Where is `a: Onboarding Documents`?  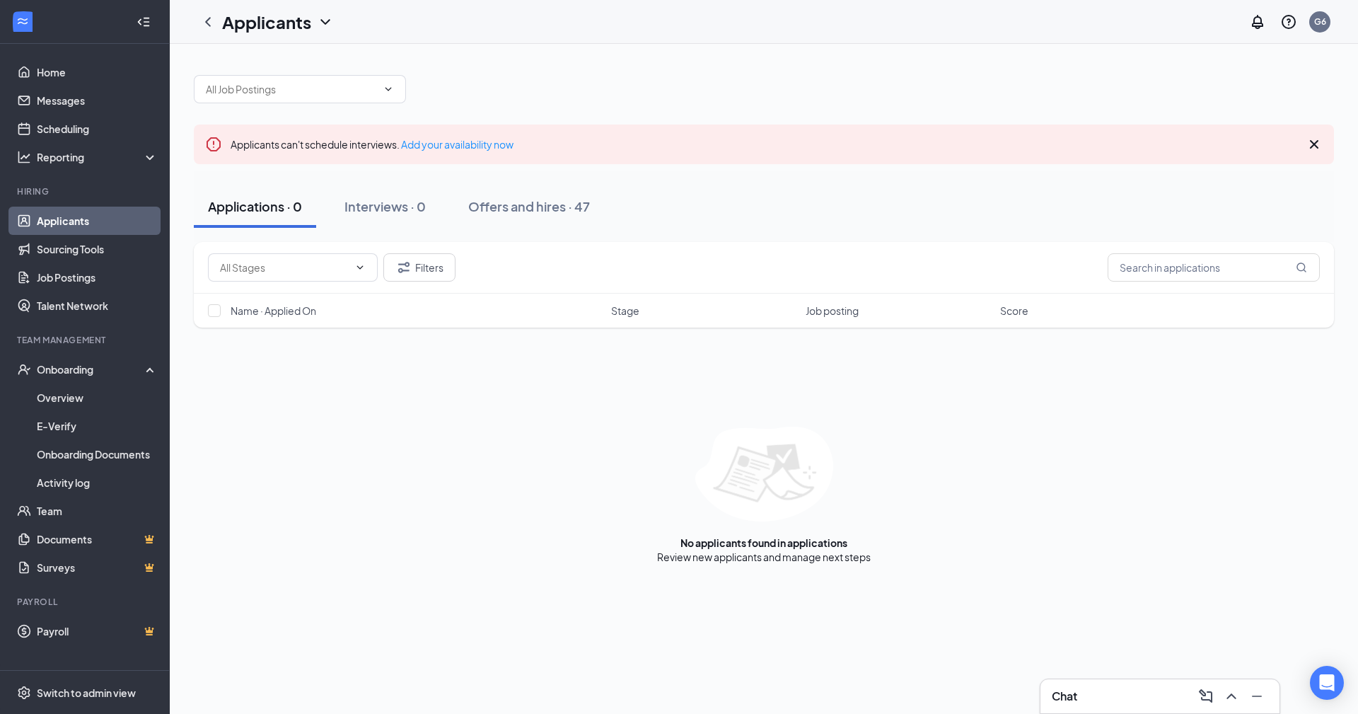 a: Onboarding Documents is located at coordinates (97, 454).